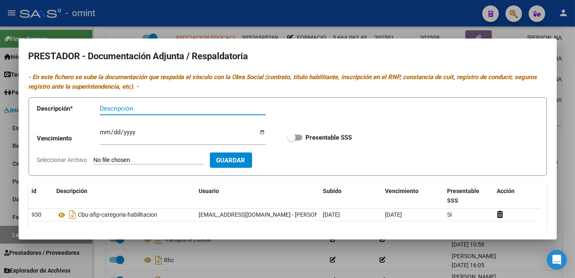 The height and width of the screenshot is (278, 575). I want to click on span: Seleccionar Archivo, so click(62, 160).